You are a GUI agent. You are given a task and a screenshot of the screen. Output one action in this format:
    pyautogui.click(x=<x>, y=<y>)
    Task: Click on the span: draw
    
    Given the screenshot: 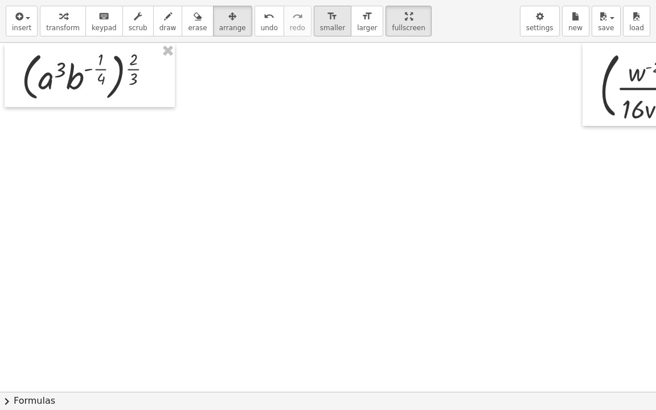 What is the action you would take?
    pyautogui.click(x=168, y=28)
    